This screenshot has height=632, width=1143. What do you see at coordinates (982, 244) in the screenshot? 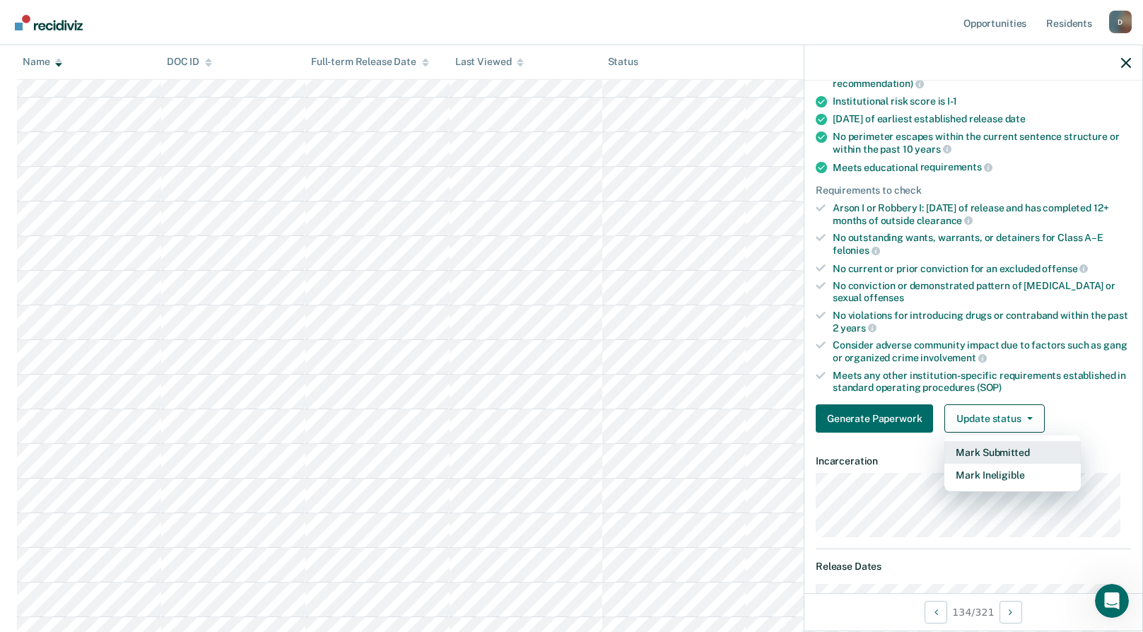
I see `div: No outstanding wants, warrants, or detainers for Class A–E` at bounding box center [982, 244].